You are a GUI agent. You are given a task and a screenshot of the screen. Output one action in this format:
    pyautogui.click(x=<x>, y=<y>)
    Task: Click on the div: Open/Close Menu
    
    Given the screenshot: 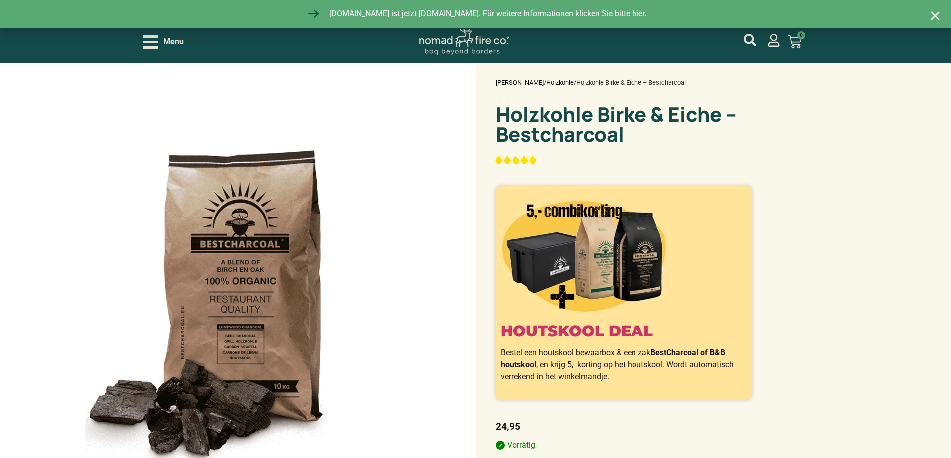 What is the action you would take?
    pyautogui.click(x=163, y=42)
    